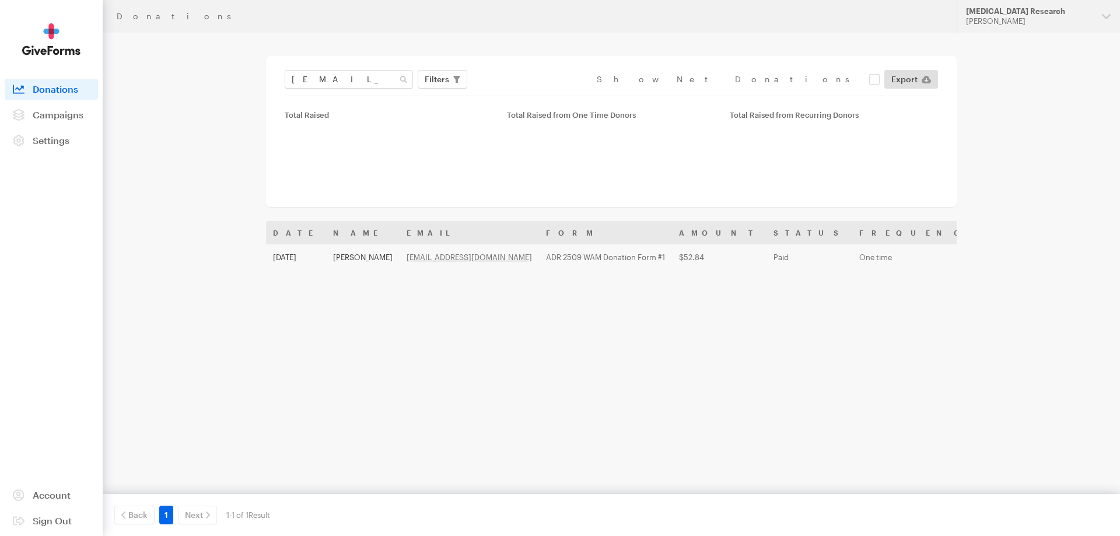  Describe the element at coordinates (51, 141) in the screenshot. I see `a: Settings` at that location.